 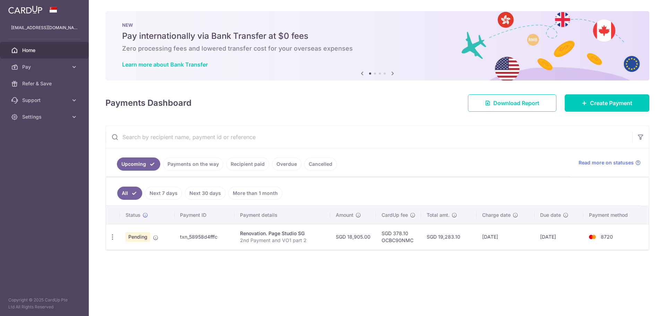 What do you see at coordinates (255, 193) in the screenshot?
I see `a: More than 1 month` at bounding box center [255, 193].